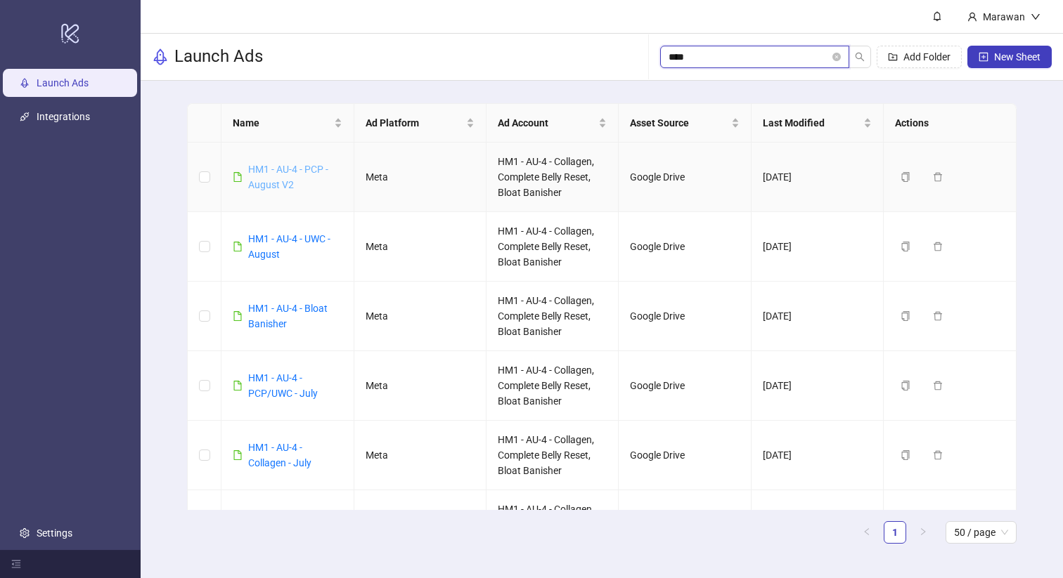 Image resolution: width=1063 pixels, height=578 pixels. I want to click on a: Settings, so click(54, 533).